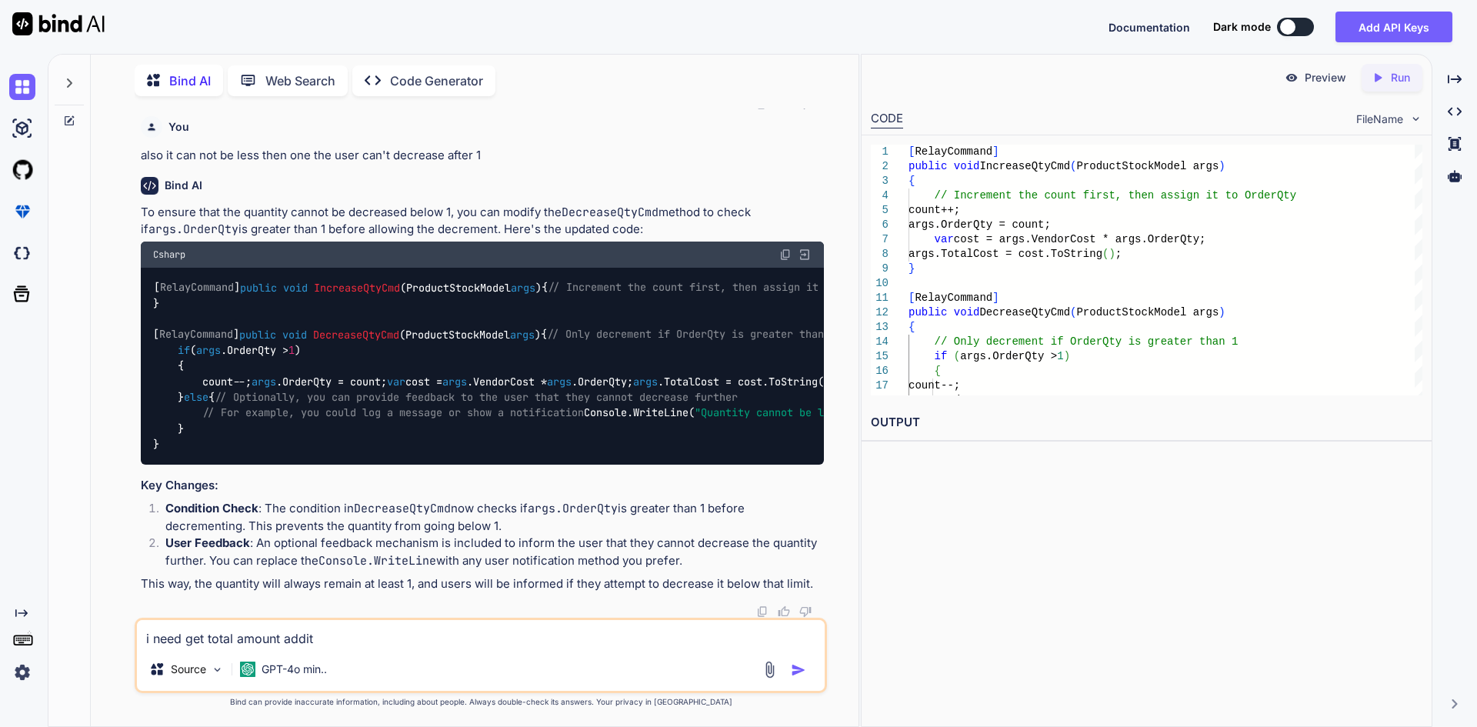  Describe the element at coordinates (979, 400) in the screenshot. I see `span: args.OrderQty = count;` at that location.